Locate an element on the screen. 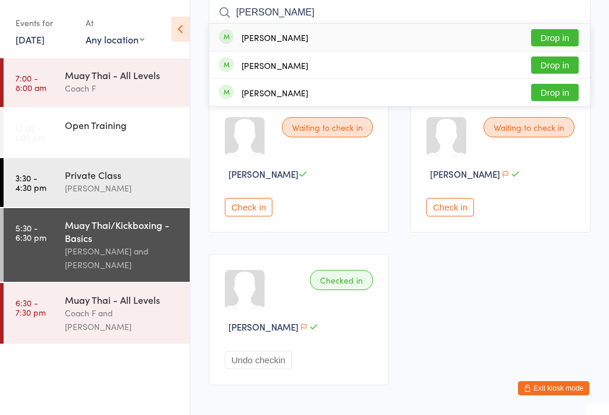 The width and height of the screenshot is (609, 415). div: At is located at coordinates (115, 23).